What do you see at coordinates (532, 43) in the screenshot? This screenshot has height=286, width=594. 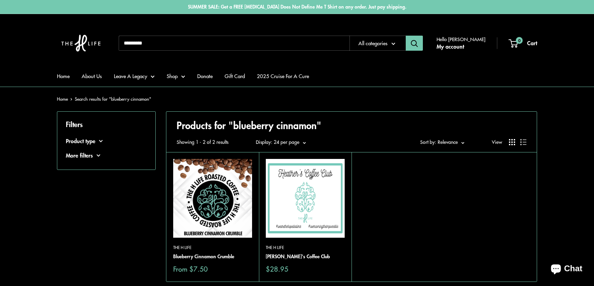 I see `span: Cart` at bounding box center [532, 43].